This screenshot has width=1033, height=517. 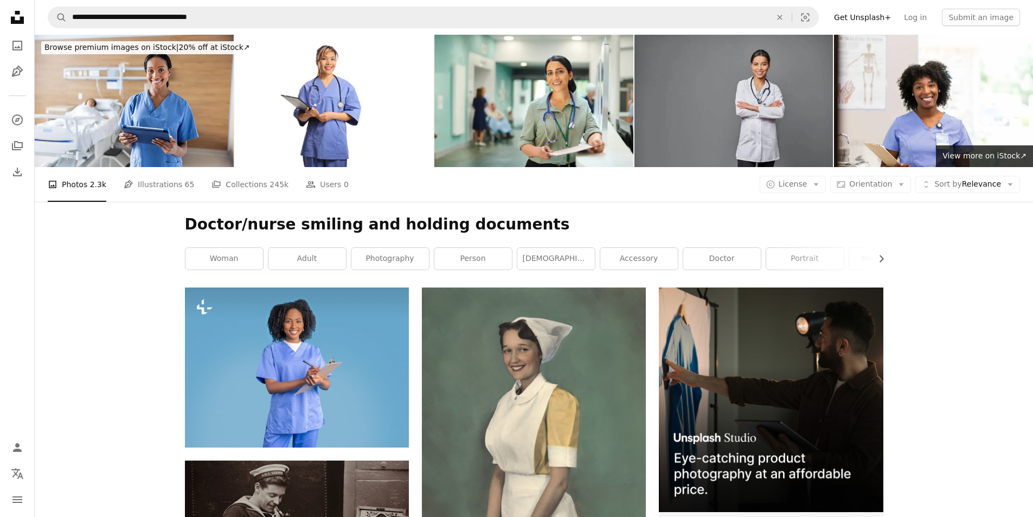 What do you see at coordinates (17, 447) in the screenshot?
I see `a: Log in / Sign up` at bounding box center [17, 447].